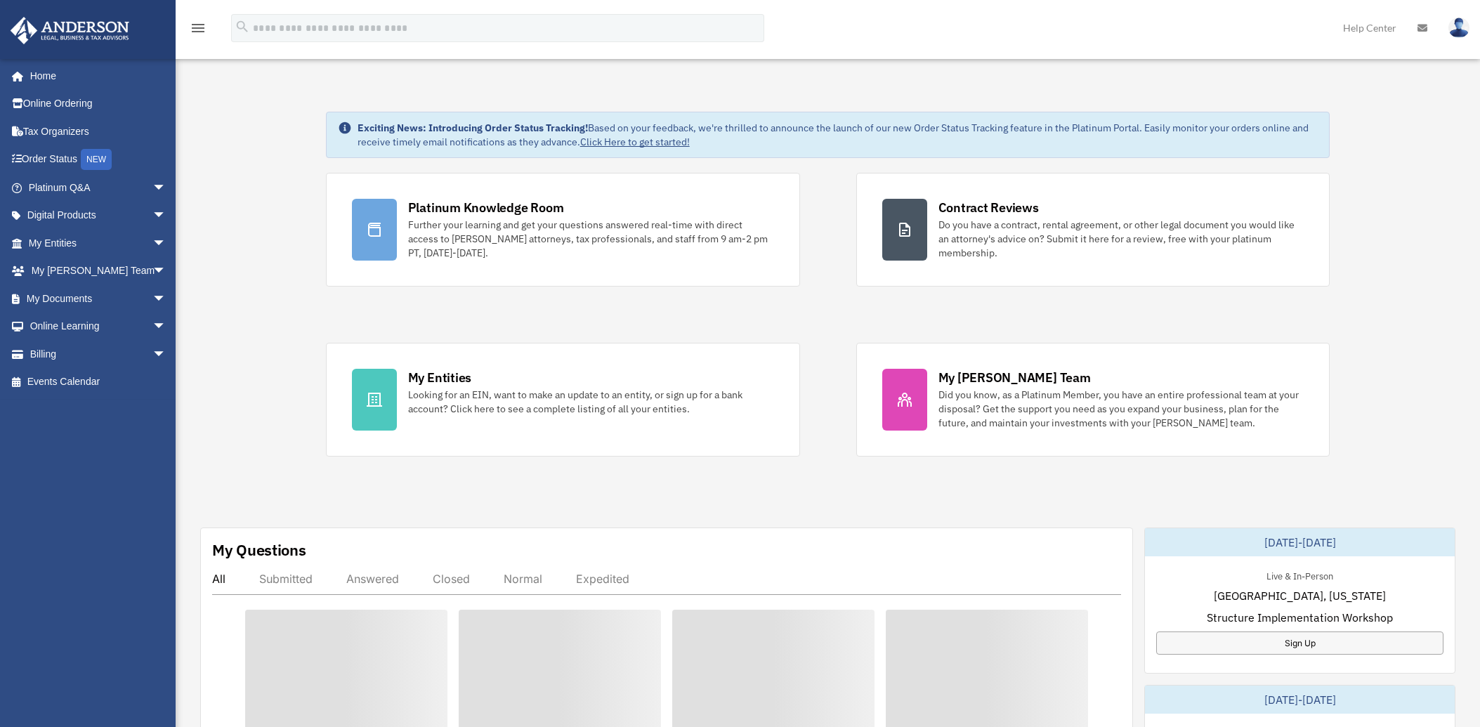 The height and width of the screenshot is (727, 1480). What do you see at coordinates (95, 76) in the screenshot?
I see `a: Home` at bounding box center [95, 76].